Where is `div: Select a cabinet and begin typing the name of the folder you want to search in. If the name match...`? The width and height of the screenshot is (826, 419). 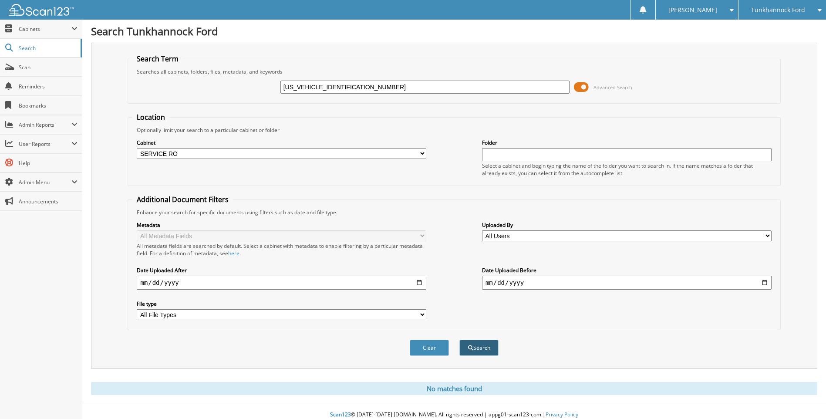 div: Select a cabinet and begin typing the name of the folder you want to search in. If the name match... is located at coordinates (626, 169).